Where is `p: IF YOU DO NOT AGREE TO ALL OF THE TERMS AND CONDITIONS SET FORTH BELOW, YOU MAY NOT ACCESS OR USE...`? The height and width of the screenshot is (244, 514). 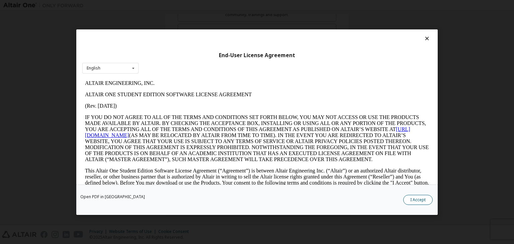 p: IF YOU DO NOT AGREE TO ALL OF THE TERMS AND CONDITIONS SET FORTH BELOW, YOU MAY NOT ACCESS OR USE... is located at coordinates (175, 61).